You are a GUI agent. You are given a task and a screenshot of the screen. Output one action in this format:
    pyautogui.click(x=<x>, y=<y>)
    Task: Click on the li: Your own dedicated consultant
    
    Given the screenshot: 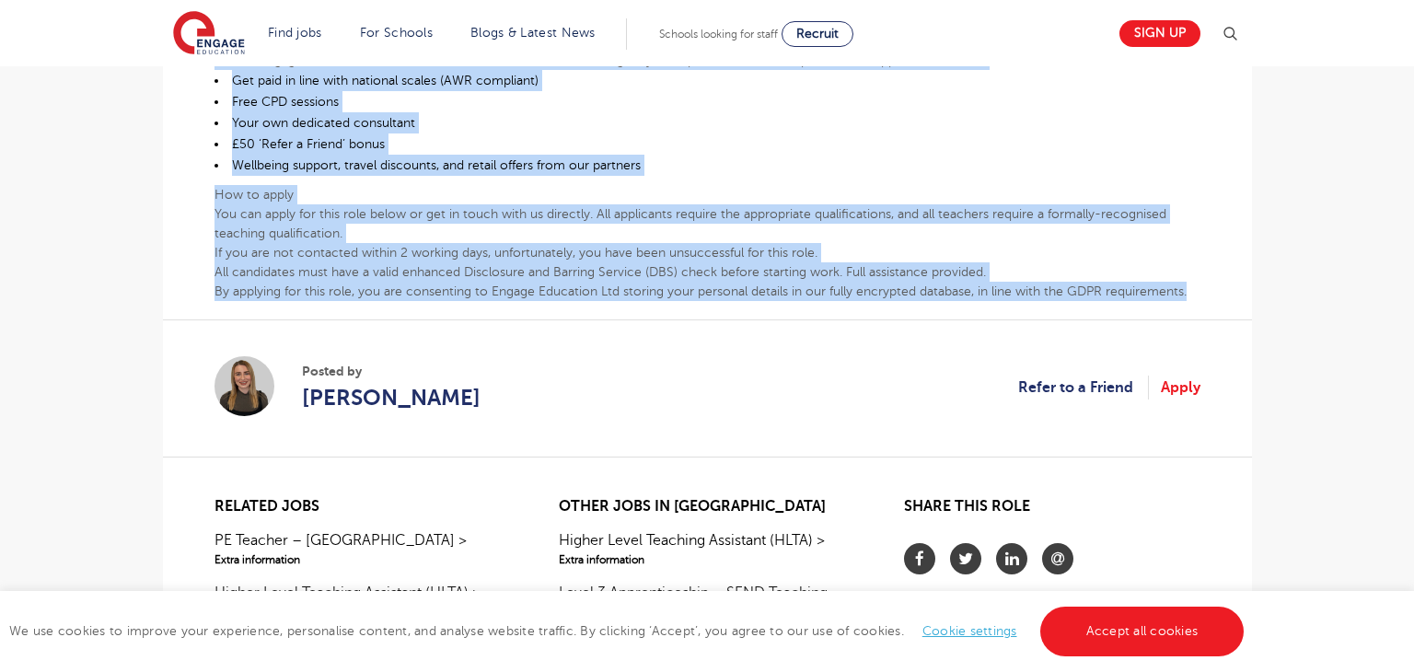 What is the action you would take?
    pyautogui.click(x=707, y=122)
    